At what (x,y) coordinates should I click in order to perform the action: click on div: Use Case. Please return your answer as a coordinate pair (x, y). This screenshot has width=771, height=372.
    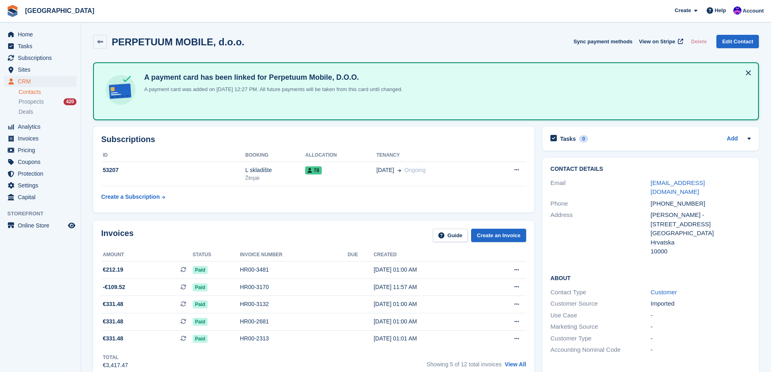
    Looking at the image, I should click on (600, 315).